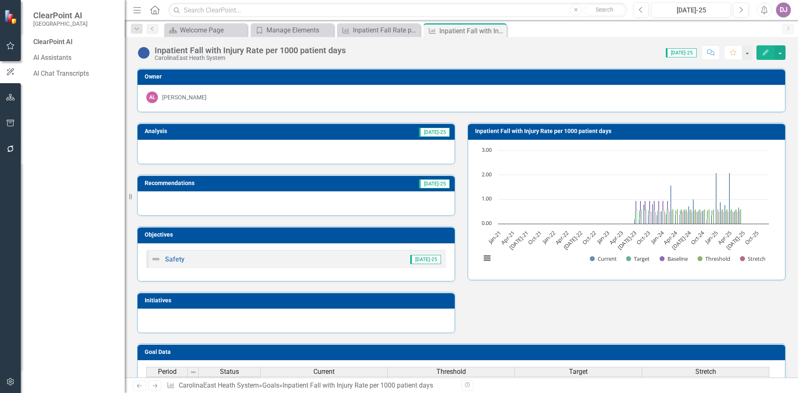 Image resolution: width=798 pixels, height=393 pixels. I want to click on text: Oct-23, so click(643, 237).